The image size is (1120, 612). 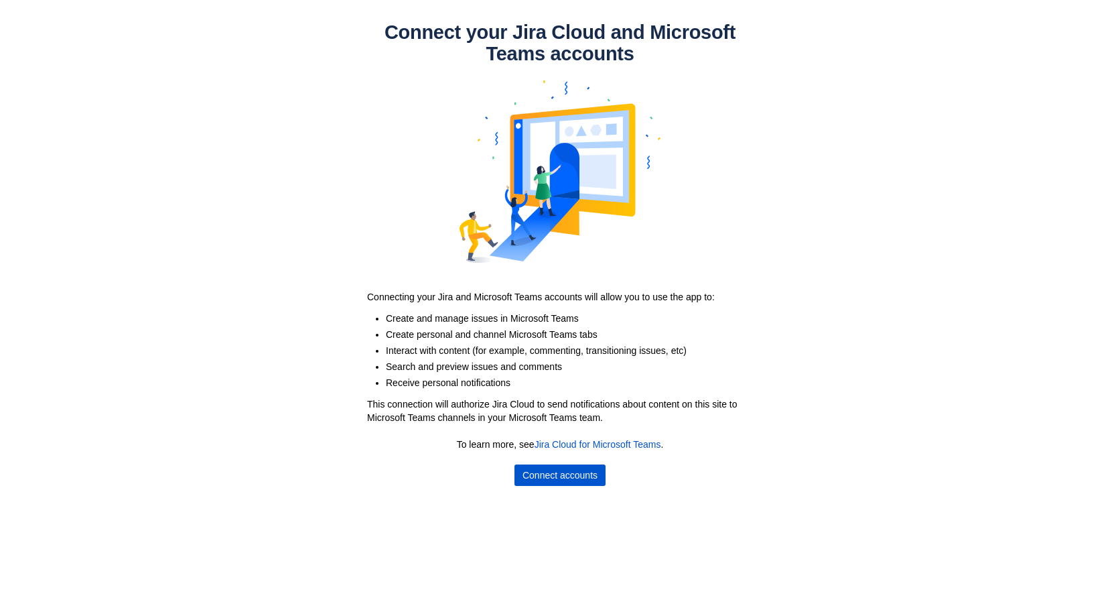 What do you see at coordinates (560, 43) in the screenshot?
I see `h1: Connect your Jira Cloud and Microsoft Teams accounts` at bounding box center [560, 43].